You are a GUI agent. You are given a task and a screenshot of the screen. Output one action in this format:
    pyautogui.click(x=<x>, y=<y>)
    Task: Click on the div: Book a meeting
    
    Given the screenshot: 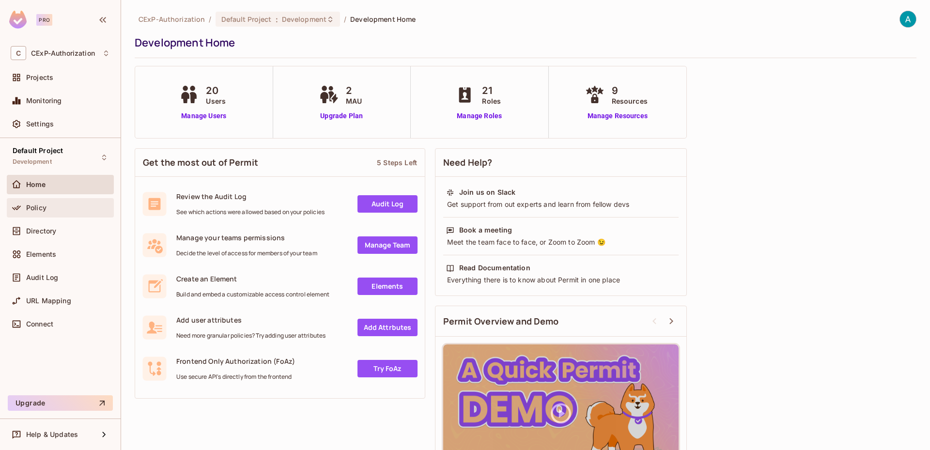 What is the action you would take?
    pyautogui.click(x=485, y=230)
    